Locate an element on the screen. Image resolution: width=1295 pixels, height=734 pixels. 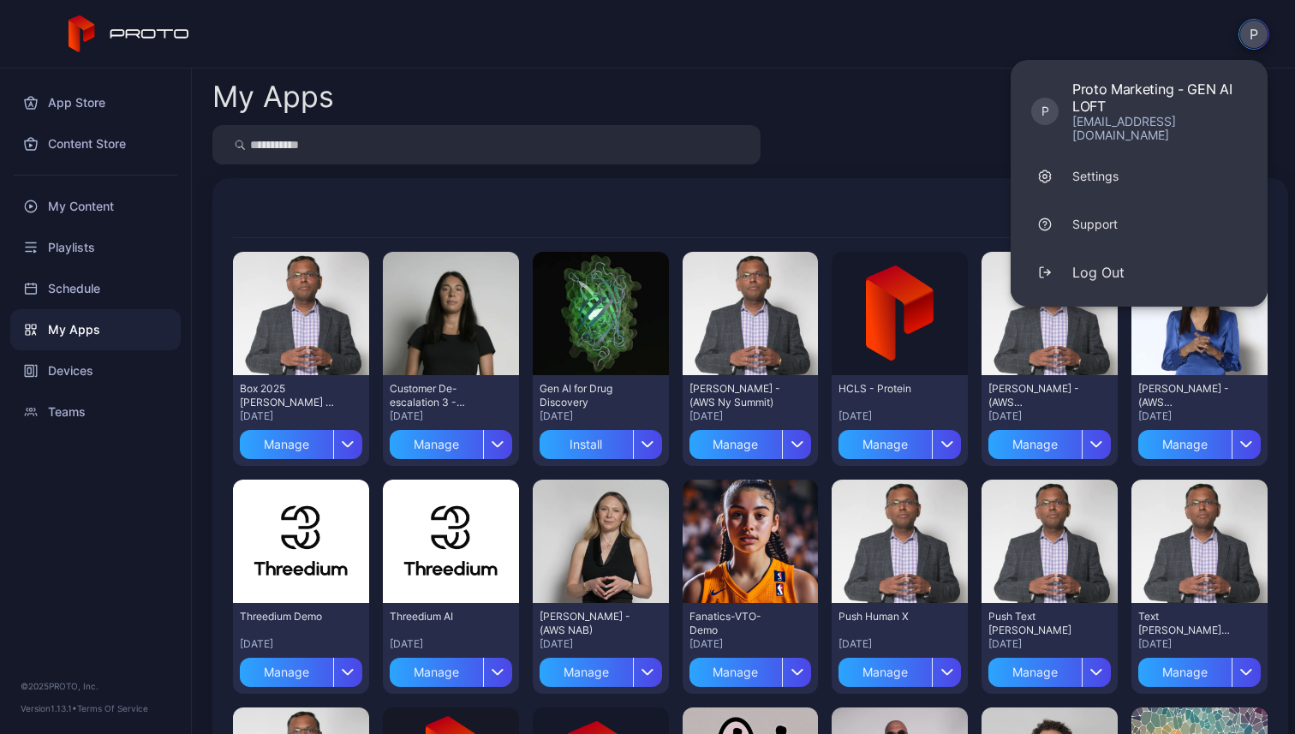
div: Log Out is located at coordinates (1098, 272).